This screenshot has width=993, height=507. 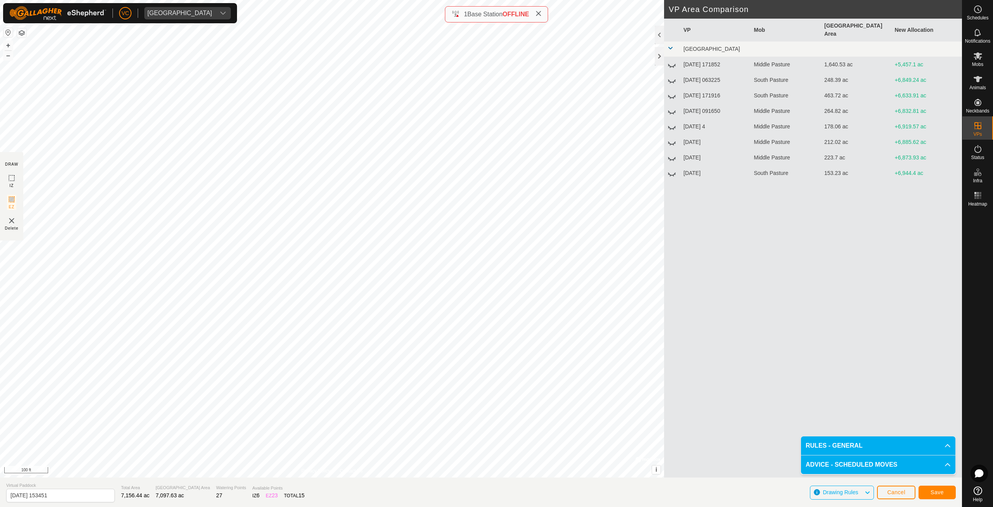 What do you see at coordinates (927, 142) in the screenshot?
I see `td: +6,885.62 ac` at bounding box center [927, 142].